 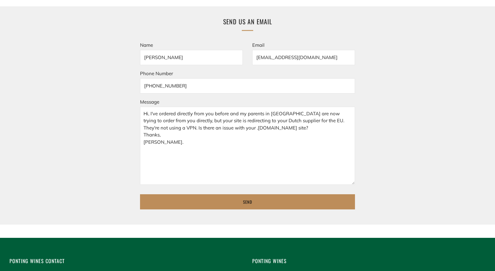 What do you see at coordinates (369, 261) in the screenshot?
I see `h4: Ponting Wines` at bounding box center [369, 261].